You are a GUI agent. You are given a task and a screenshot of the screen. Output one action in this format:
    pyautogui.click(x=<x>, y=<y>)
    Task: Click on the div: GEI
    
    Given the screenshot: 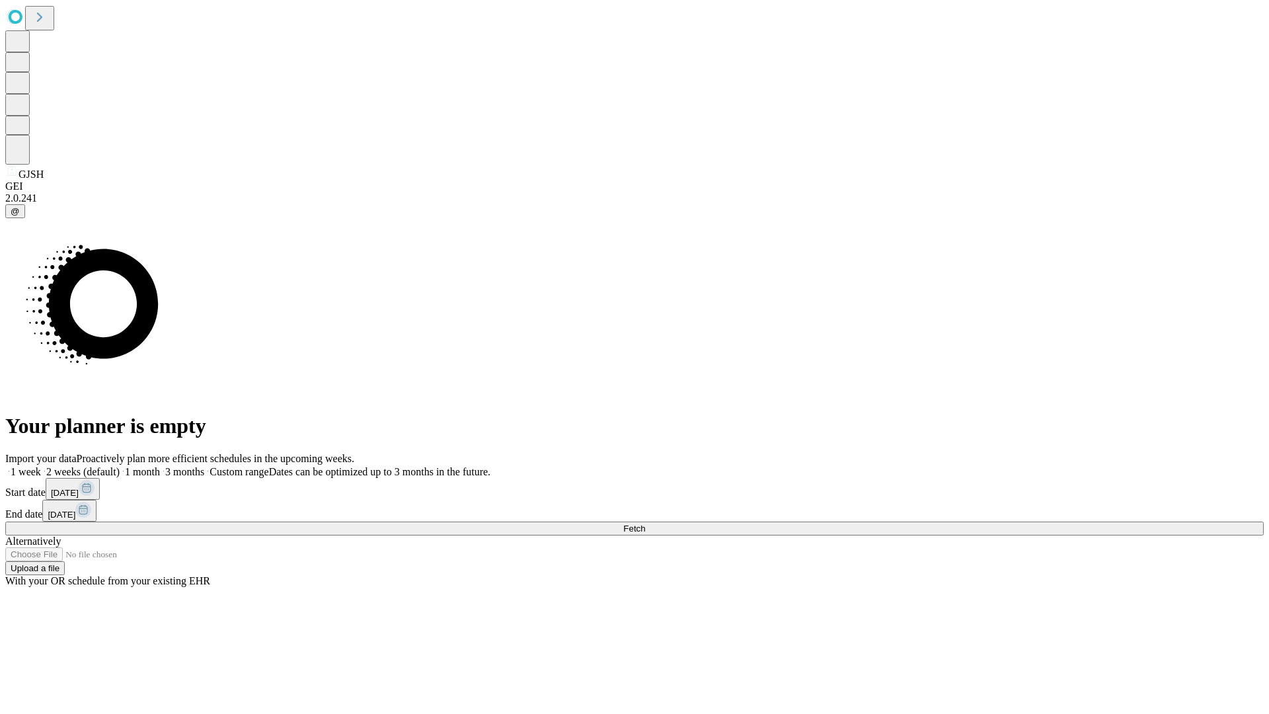 What is the action you would take?
    pyautogui.click(x=635, y=186)
    